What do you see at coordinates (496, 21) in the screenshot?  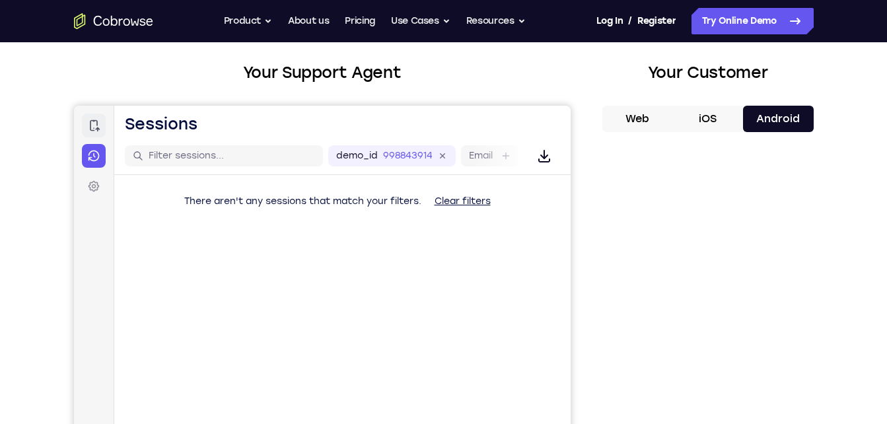 I see `button: Resources` at bounding box center [496, 21].